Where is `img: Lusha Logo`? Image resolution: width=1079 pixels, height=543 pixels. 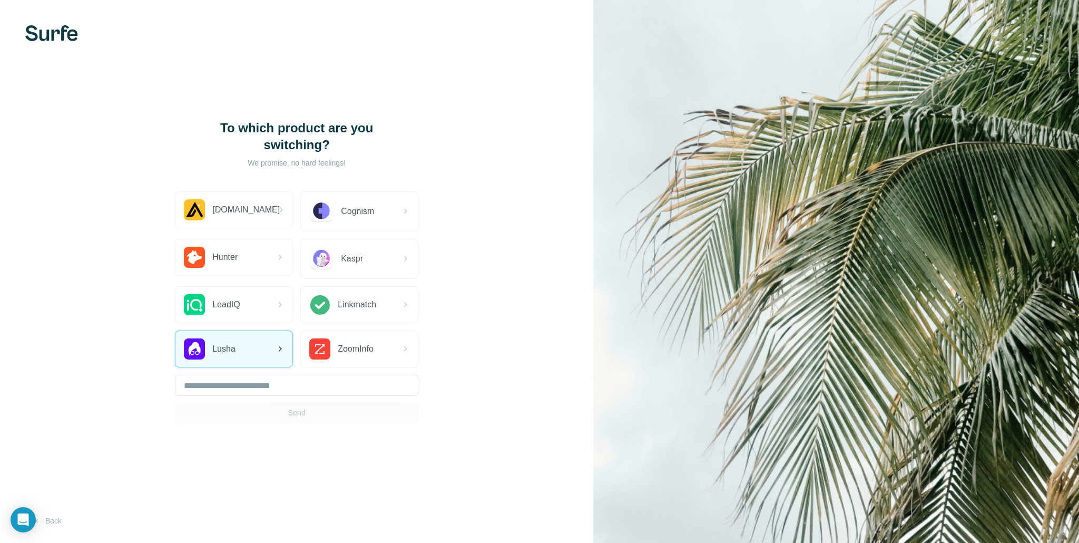 img: Lusha Logo is located at coordinates (194, 349).